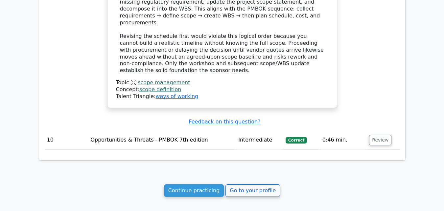 This screenshot has height=211, width=444. Describe the element at coordinates (224, 121) in the screenshot. I see `u: Feedback on this question?` at that location.